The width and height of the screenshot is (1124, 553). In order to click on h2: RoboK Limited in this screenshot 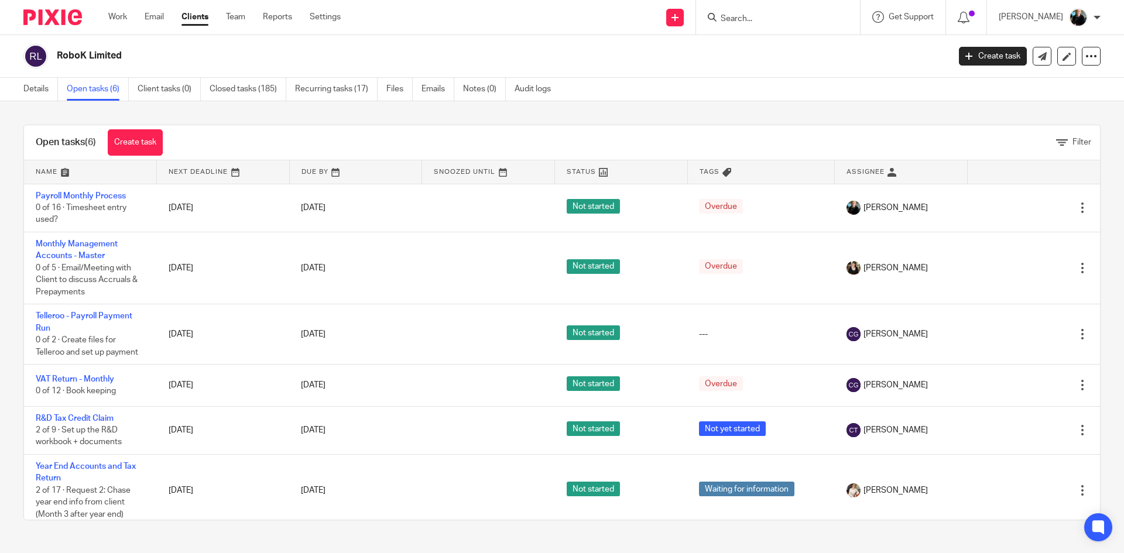, I will do `click(410, 56)`.